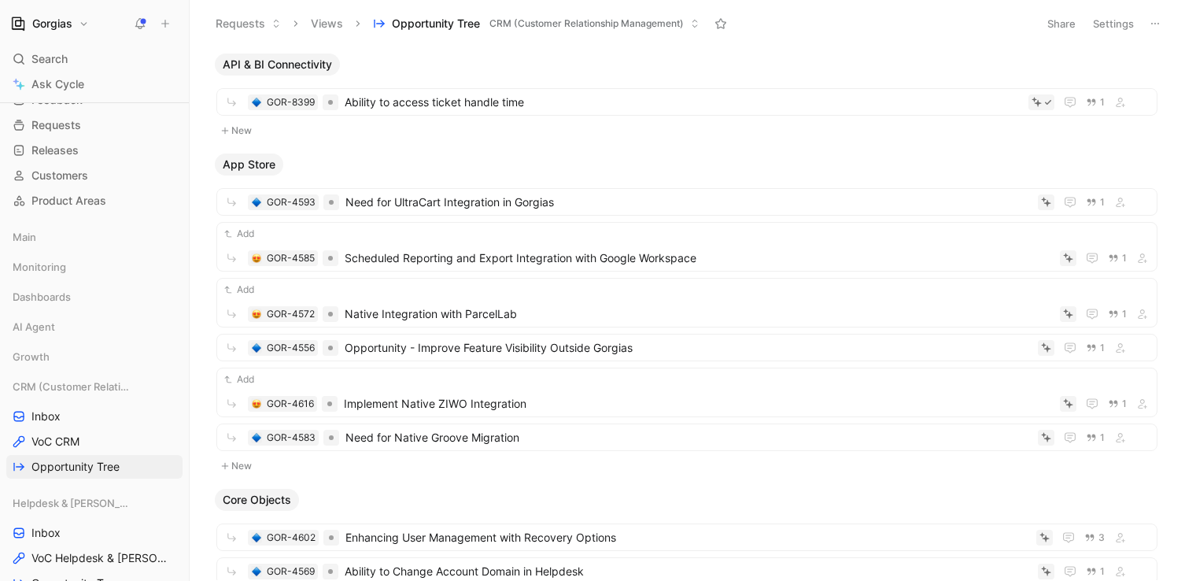  What do you see at coordinates (18, 24) in the screenshot?
I see `img: Gorgias` at bounding box center [18, 24].